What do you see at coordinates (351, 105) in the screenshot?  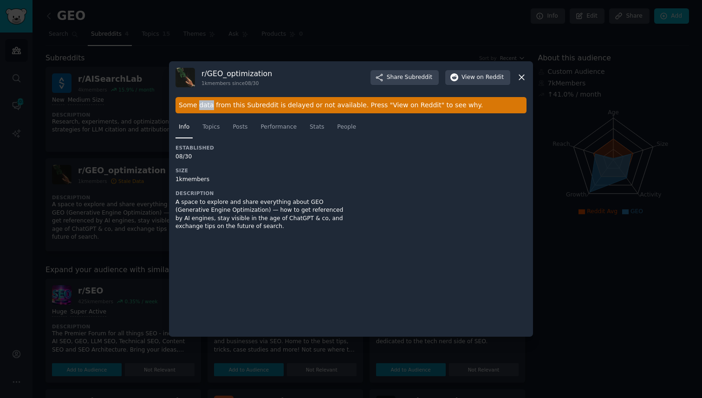 I see `div: Some data from this Subreddit is delayed or not available. Press "View on Reddit" to see why.` at bounding box center [351, 105].